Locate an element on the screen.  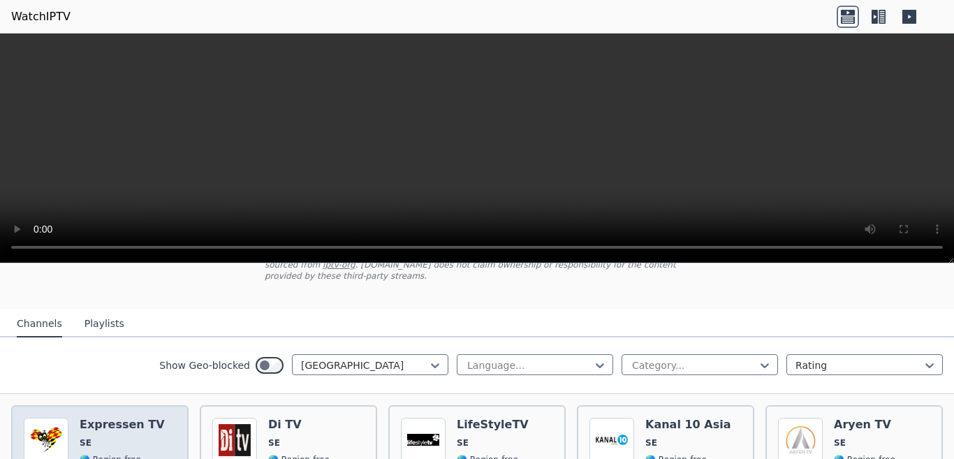
h6: Expressen TV is located at coordinates (122, 425).